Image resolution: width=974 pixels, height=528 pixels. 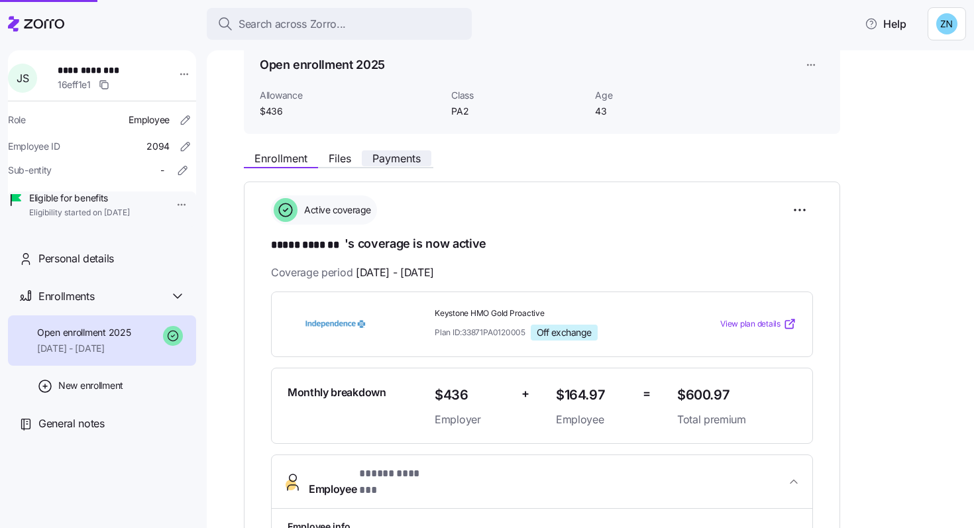 I want to click on span: J S, so click(x=23, y=78).